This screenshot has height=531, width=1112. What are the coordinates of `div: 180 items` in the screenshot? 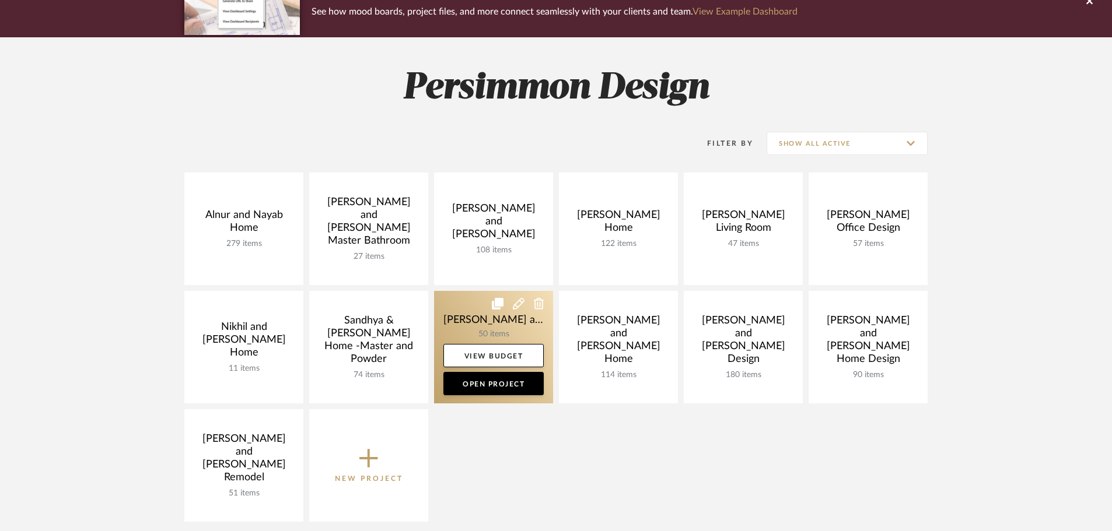 It's located at (743, 375).